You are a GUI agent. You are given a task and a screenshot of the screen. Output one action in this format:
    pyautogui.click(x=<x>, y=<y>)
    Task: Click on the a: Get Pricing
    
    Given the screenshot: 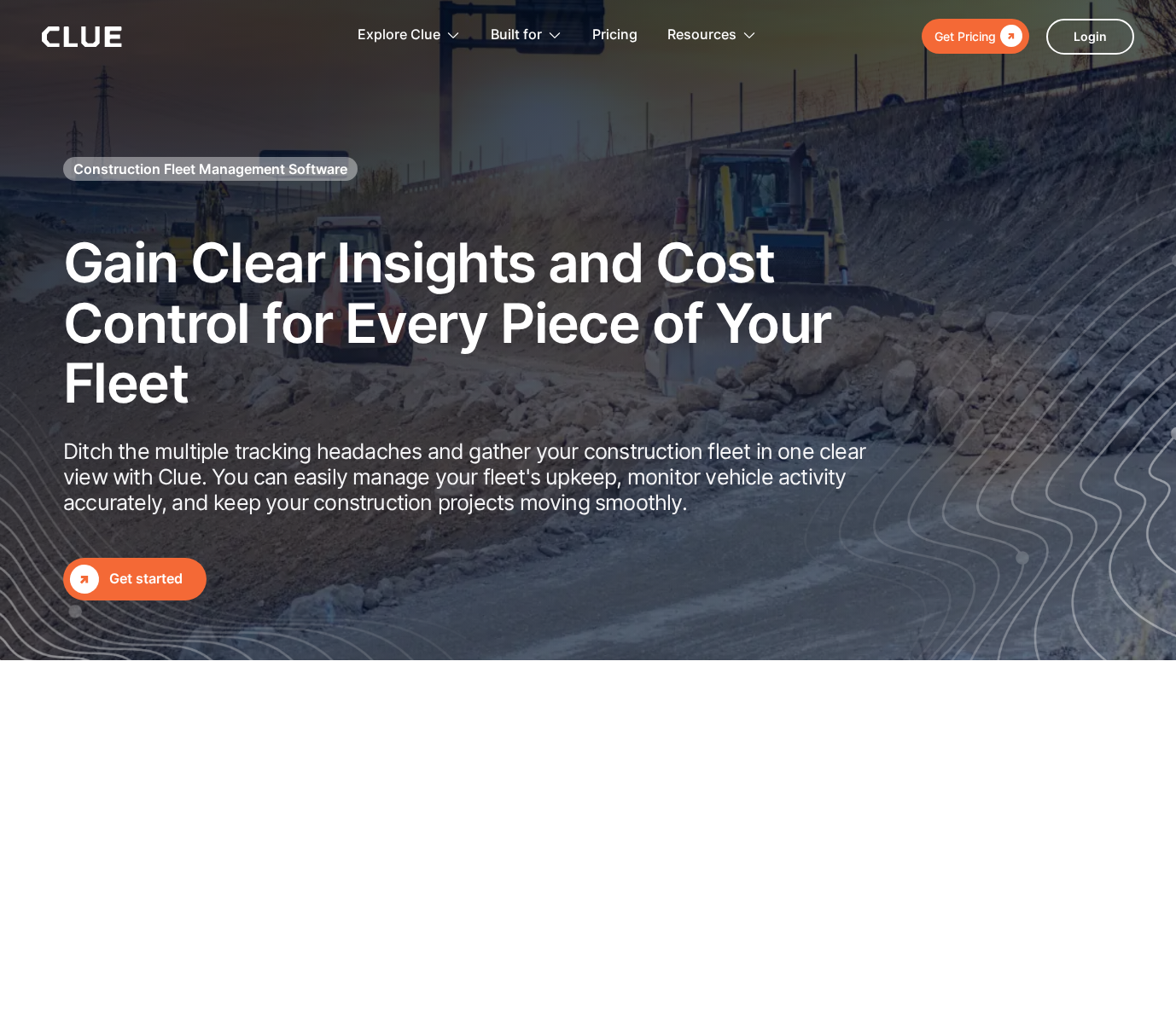 What is the action you would take?
    pyautogui.click(x=975, y=36)
    